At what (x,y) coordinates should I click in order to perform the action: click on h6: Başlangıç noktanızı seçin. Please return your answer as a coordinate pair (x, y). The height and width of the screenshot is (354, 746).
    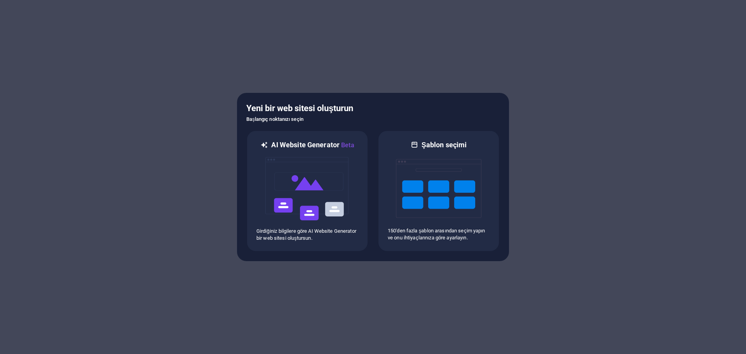
    Looking at the image, I should click on (373, 119).